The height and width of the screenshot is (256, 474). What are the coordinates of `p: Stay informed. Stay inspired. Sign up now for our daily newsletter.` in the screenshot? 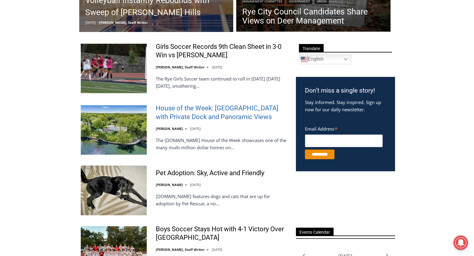 It's located at (345, 106).